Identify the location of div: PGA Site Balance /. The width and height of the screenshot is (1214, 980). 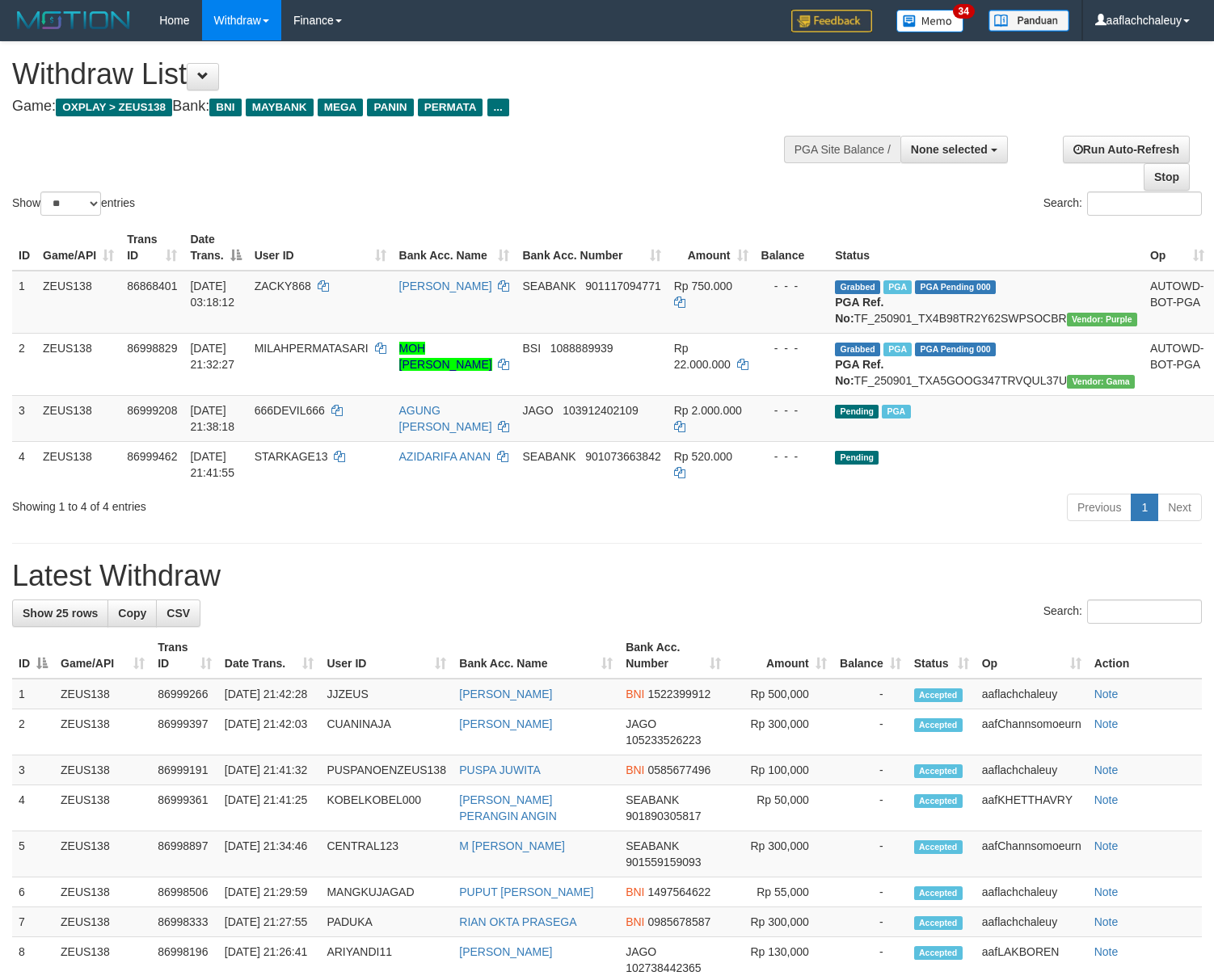
(843, 150).